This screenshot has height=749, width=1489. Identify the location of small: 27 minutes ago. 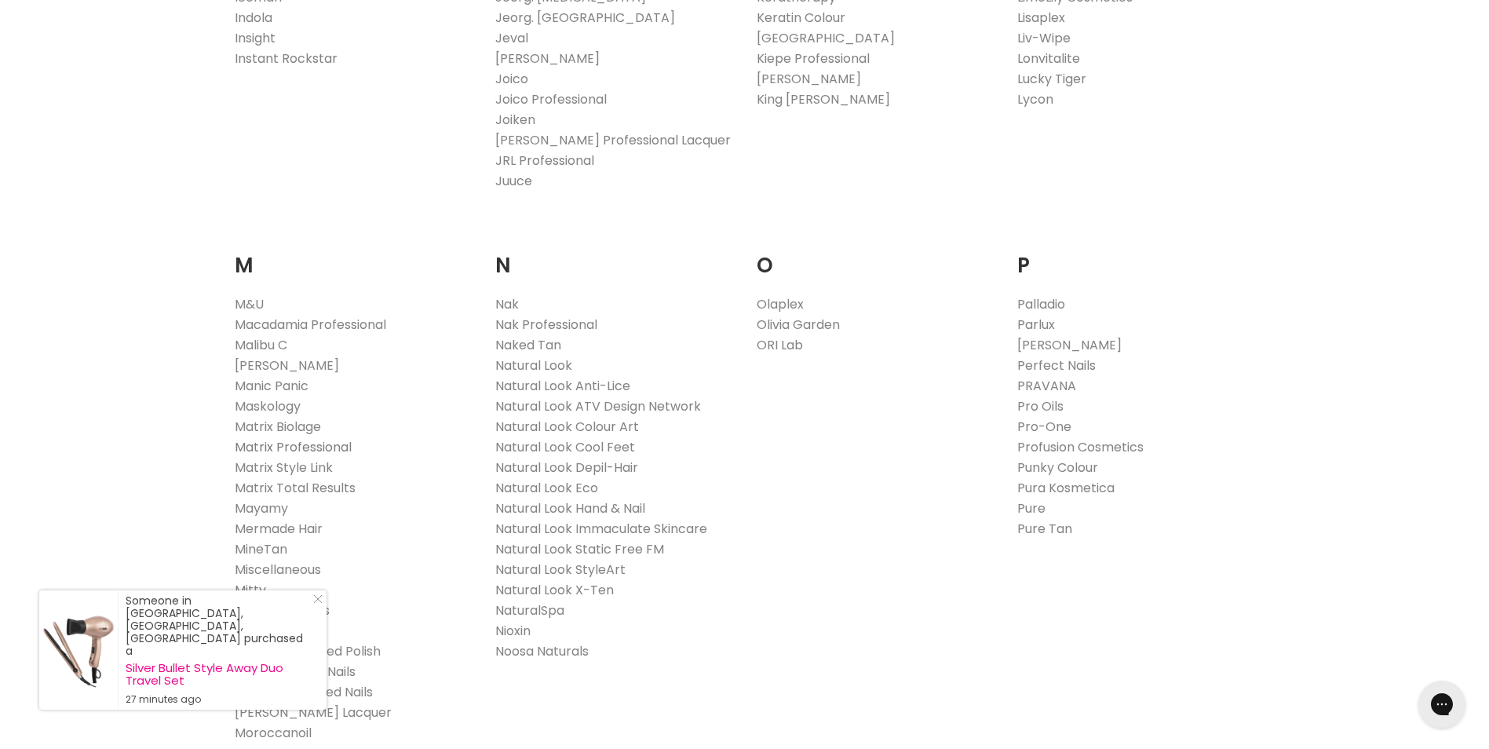
(218, 699).